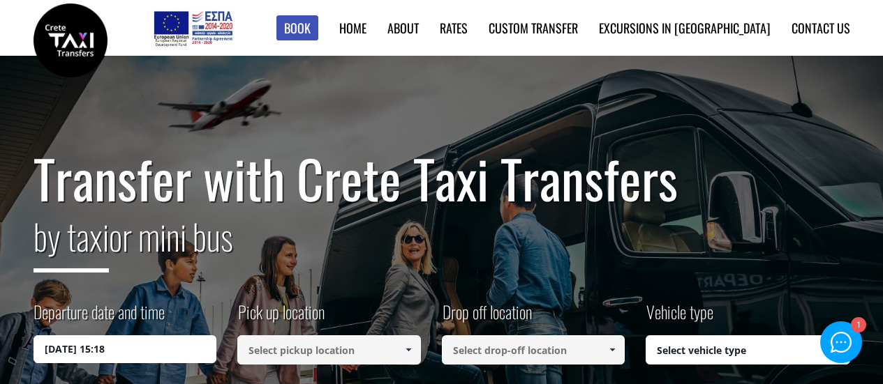  Describe the element at coordinates (454, 28) in the screenshot. I see `a: Rates` at that location.